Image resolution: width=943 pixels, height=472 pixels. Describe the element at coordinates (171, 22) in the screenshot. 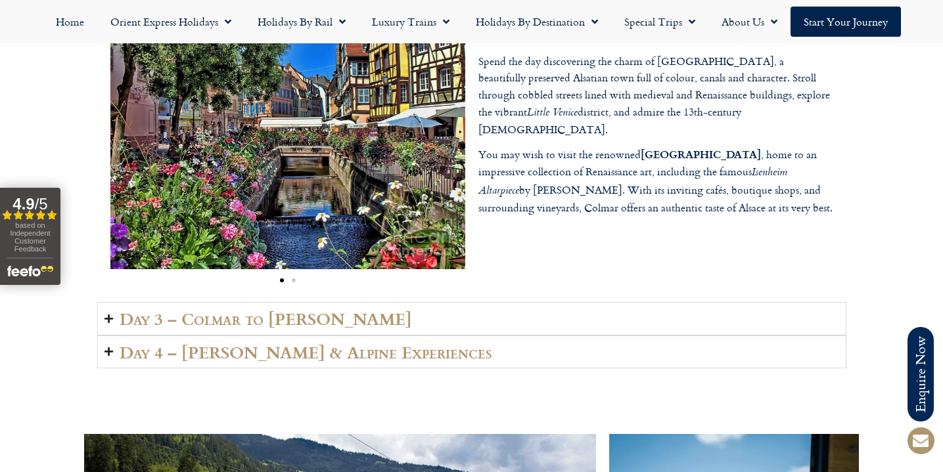

I see `a: Orient Express Holidays` at that location.